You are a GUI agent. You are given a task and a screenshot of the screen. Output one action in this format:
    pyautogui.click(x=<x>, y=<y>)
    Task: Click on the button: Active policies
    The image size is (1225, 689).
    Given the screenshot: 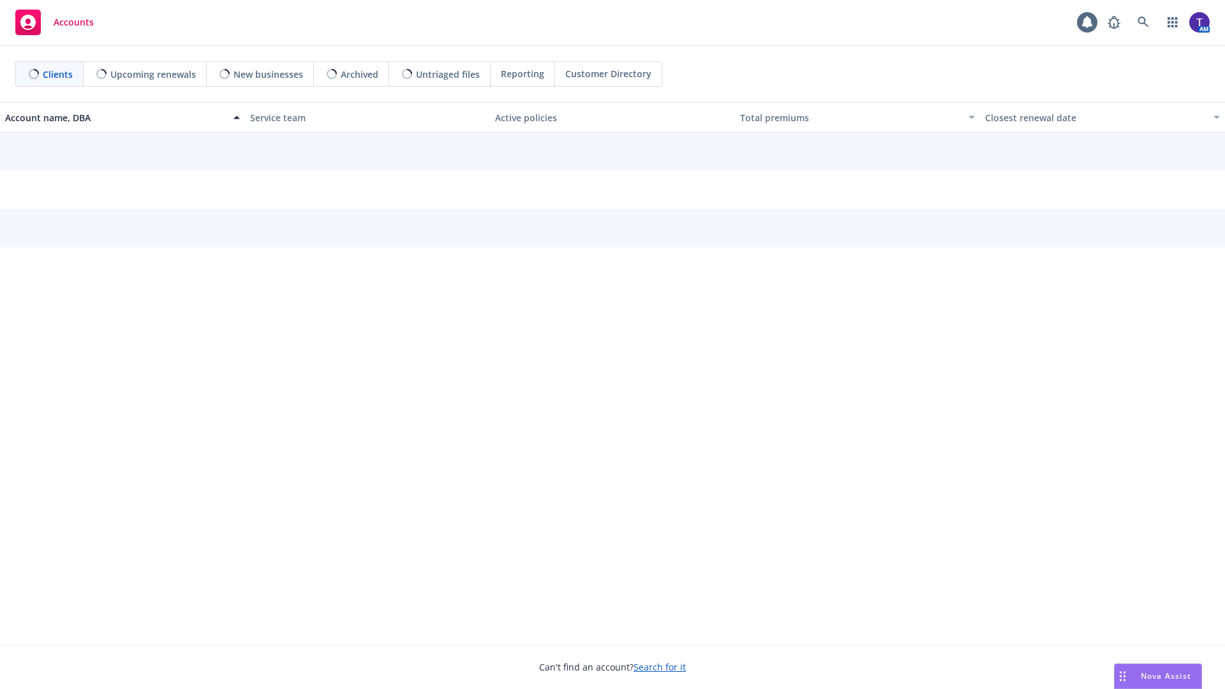 What is the action you would take?
    pyautogui.click(x=613, y=117)
    